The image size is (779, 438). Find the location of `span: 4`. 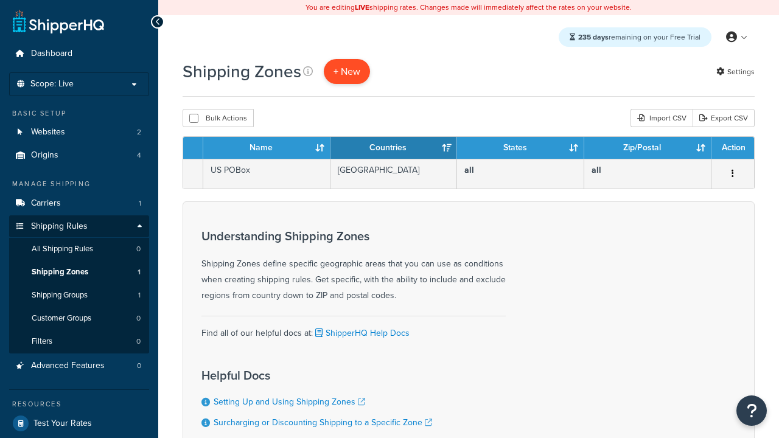

span: 4 is located at coordinates (139, 155).